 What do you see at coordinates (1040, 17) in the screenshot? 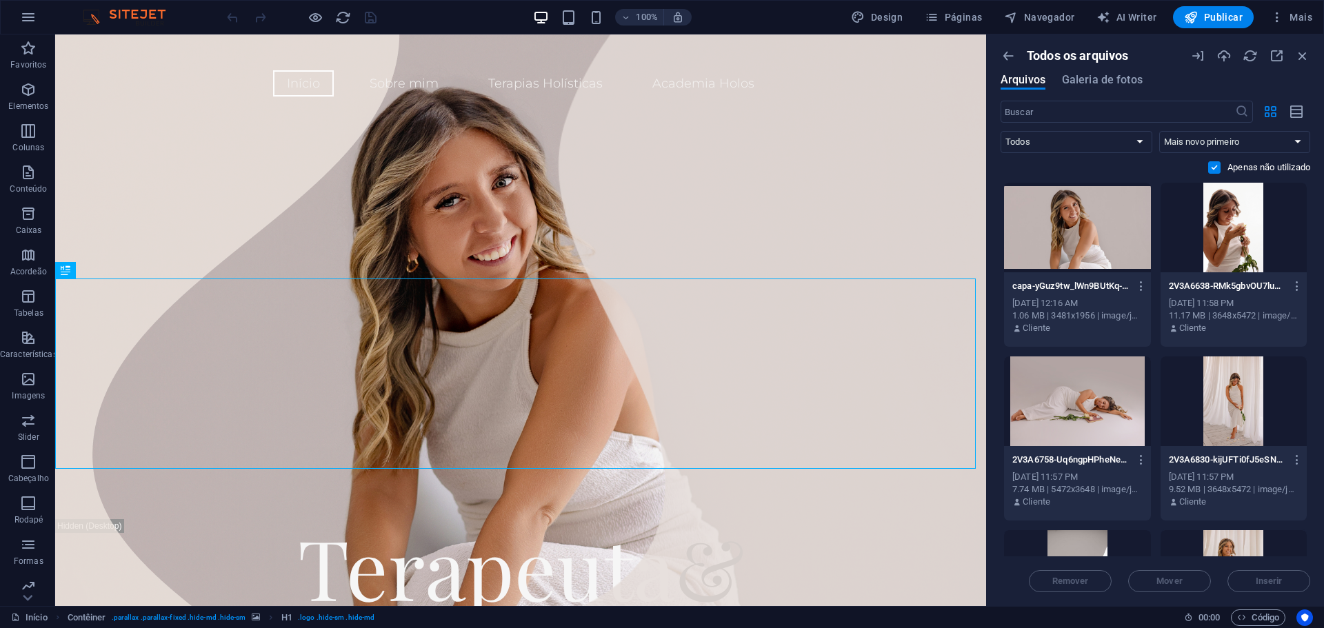
I see `span: Navegador` at bounding box center [1040, 17].